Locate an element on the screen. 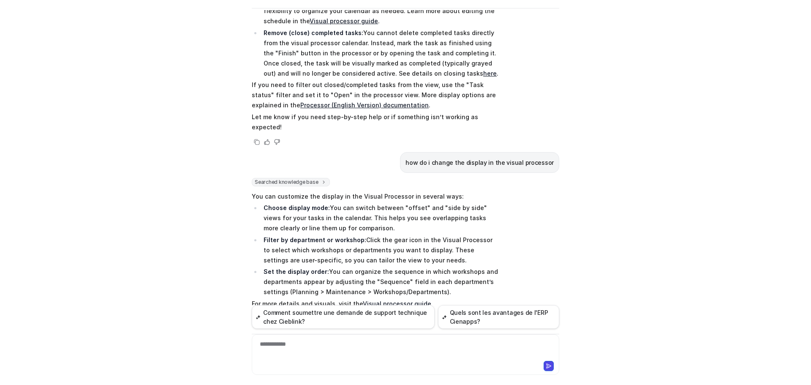  p: You cannot delete completed tasks directly from the visual processor calendar. Instead, mark the ... is located at coordinates (381, 53).